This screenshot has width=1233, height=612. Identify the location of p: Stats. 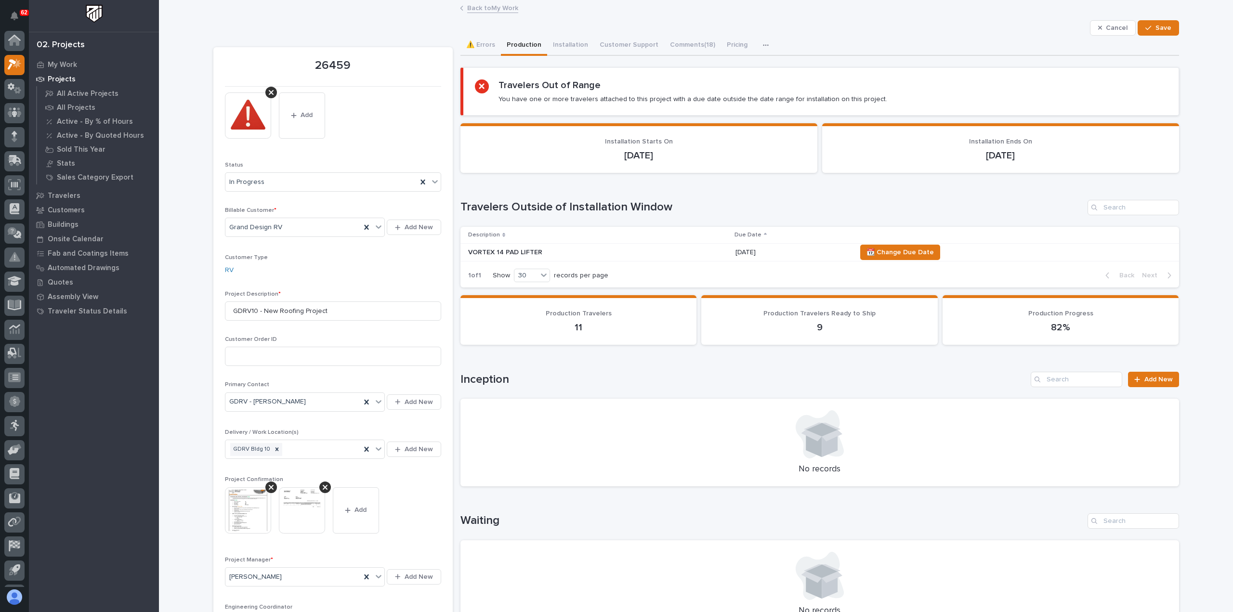
(66, 164).